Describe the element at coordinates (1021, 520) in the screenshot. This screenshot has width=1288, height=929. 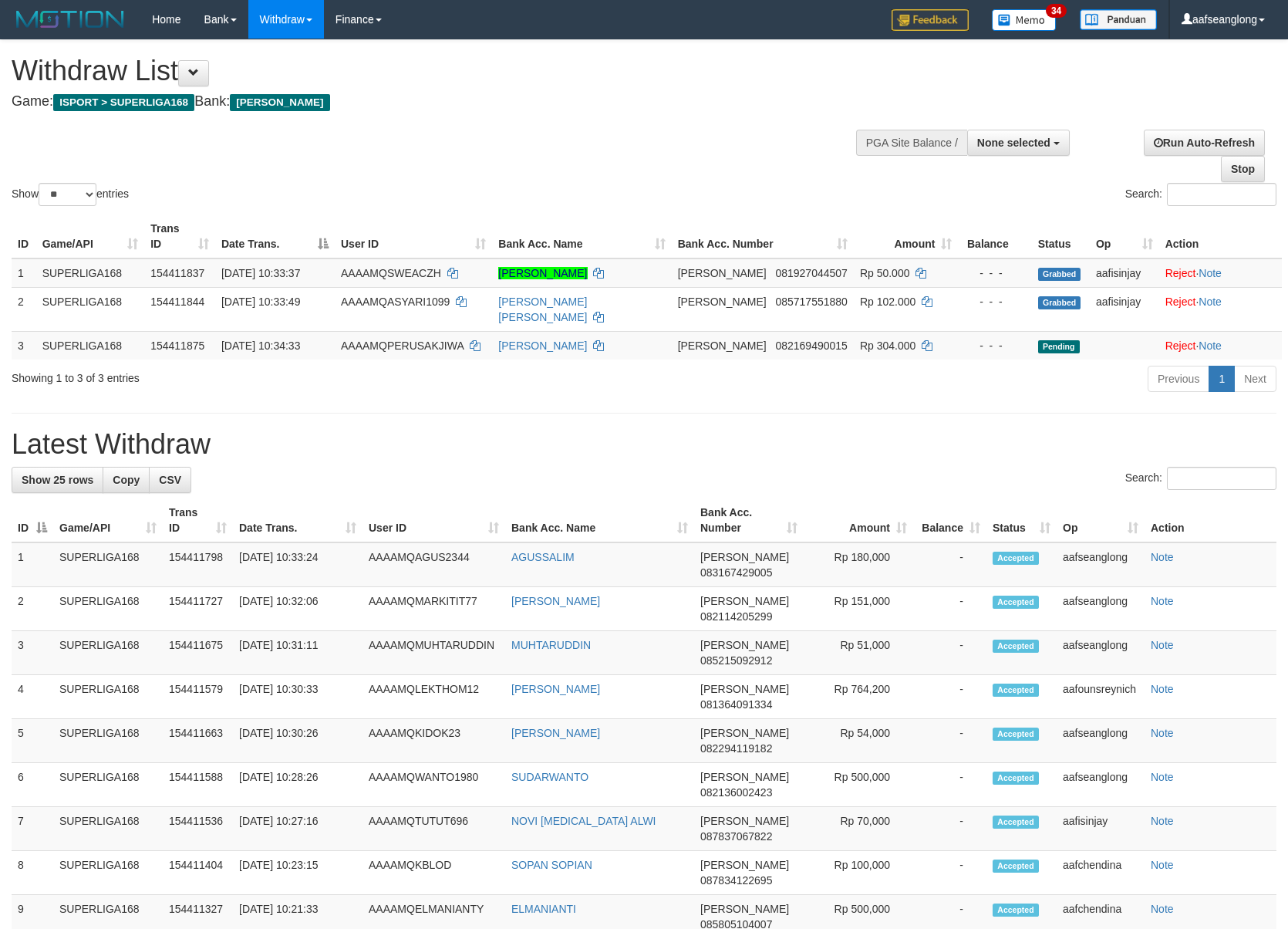
I see `th: Status: activate to sort column ascending` at that location.